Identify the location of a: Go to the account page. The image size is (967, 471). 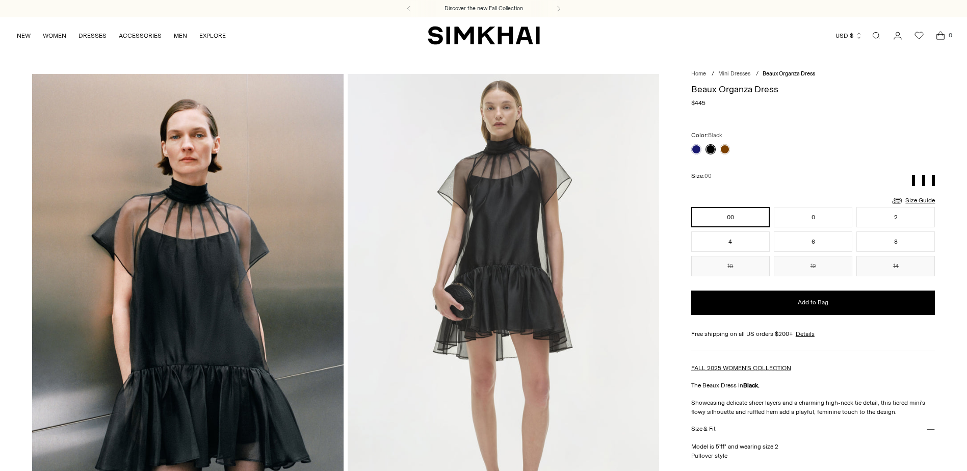
(898, 36).